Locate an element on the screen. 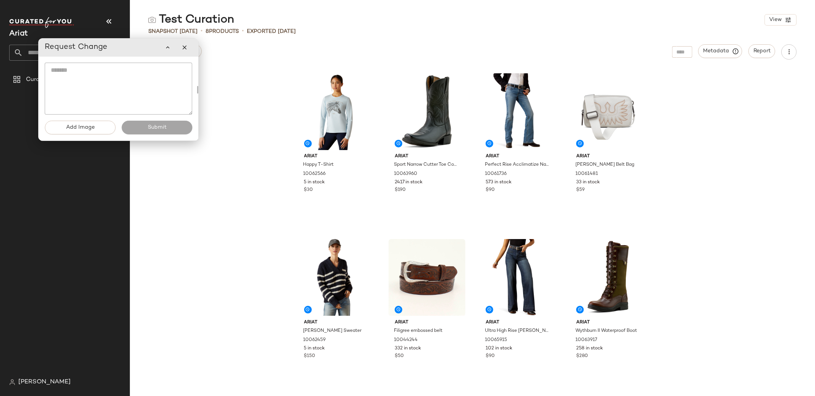 This screenshot has width=815, height=396. span: Wythburn II Waterproof Boot is located at coordinates (606, 331).